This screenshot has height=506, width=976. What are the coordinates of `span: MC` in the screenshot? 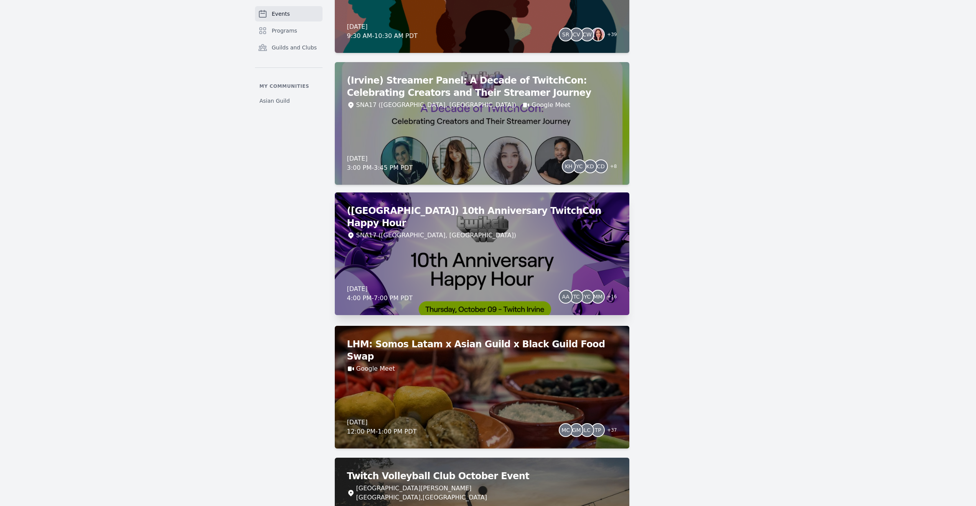 It's located at (566, 430).